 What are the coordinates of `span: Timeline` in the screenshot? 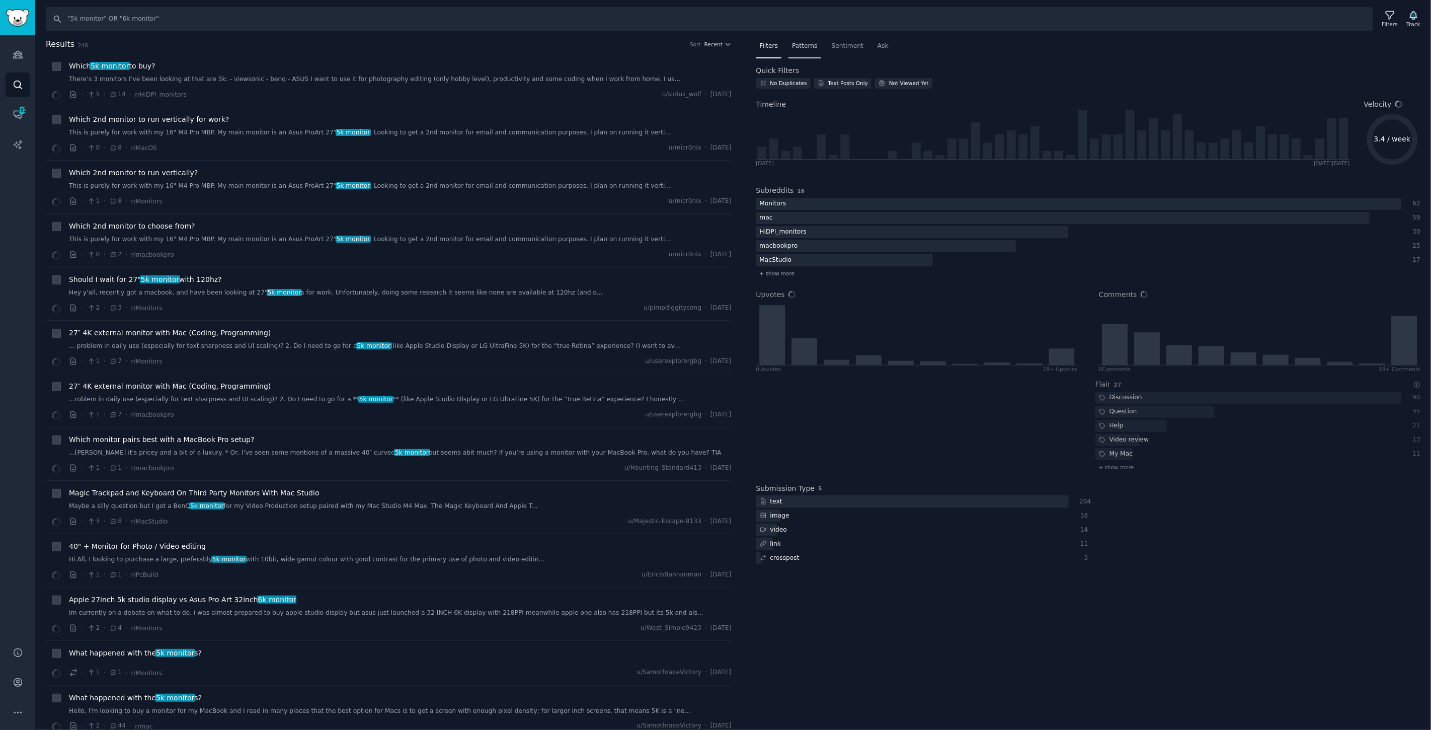 It's located at (772, 104).